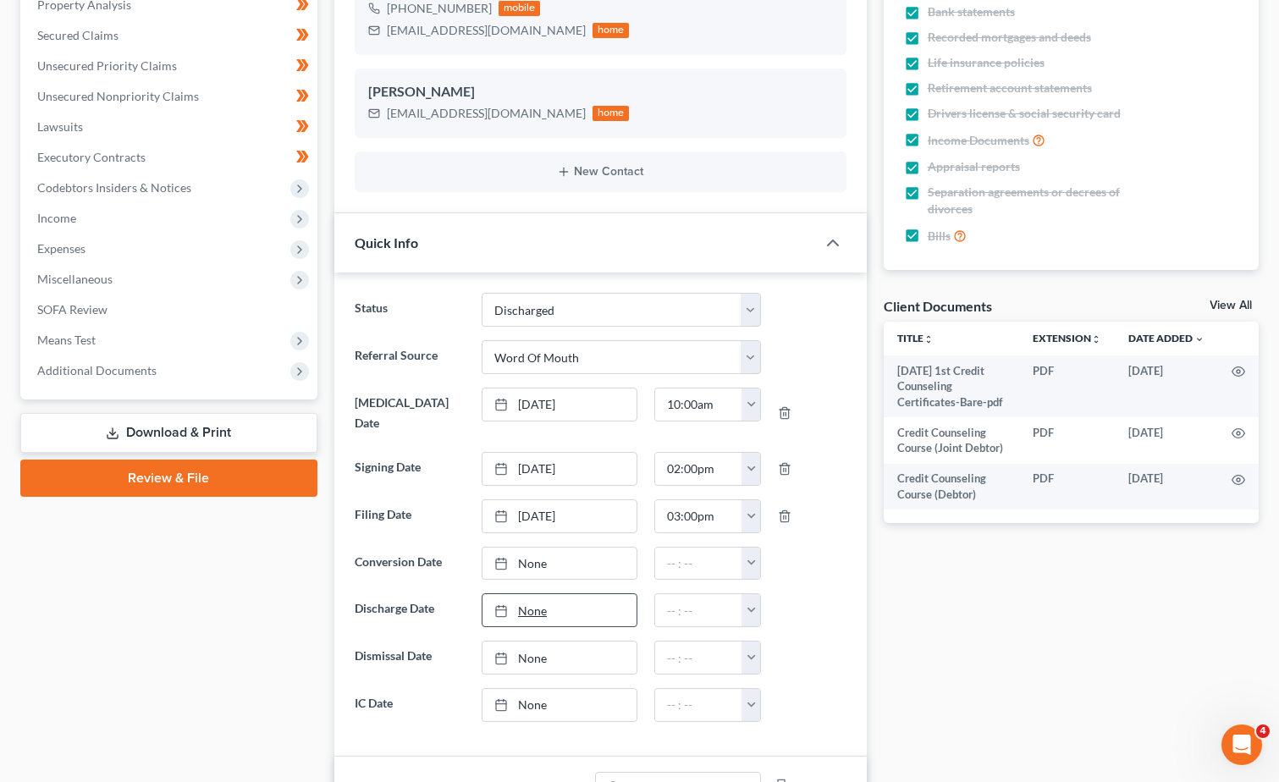 The width and height of the screenshot is (1279, 782). What do you see at coordinates (170, 97) in the screenshot?
I see `a: Unsecured Nonpriority Claims` at bounding box center [170, 97].